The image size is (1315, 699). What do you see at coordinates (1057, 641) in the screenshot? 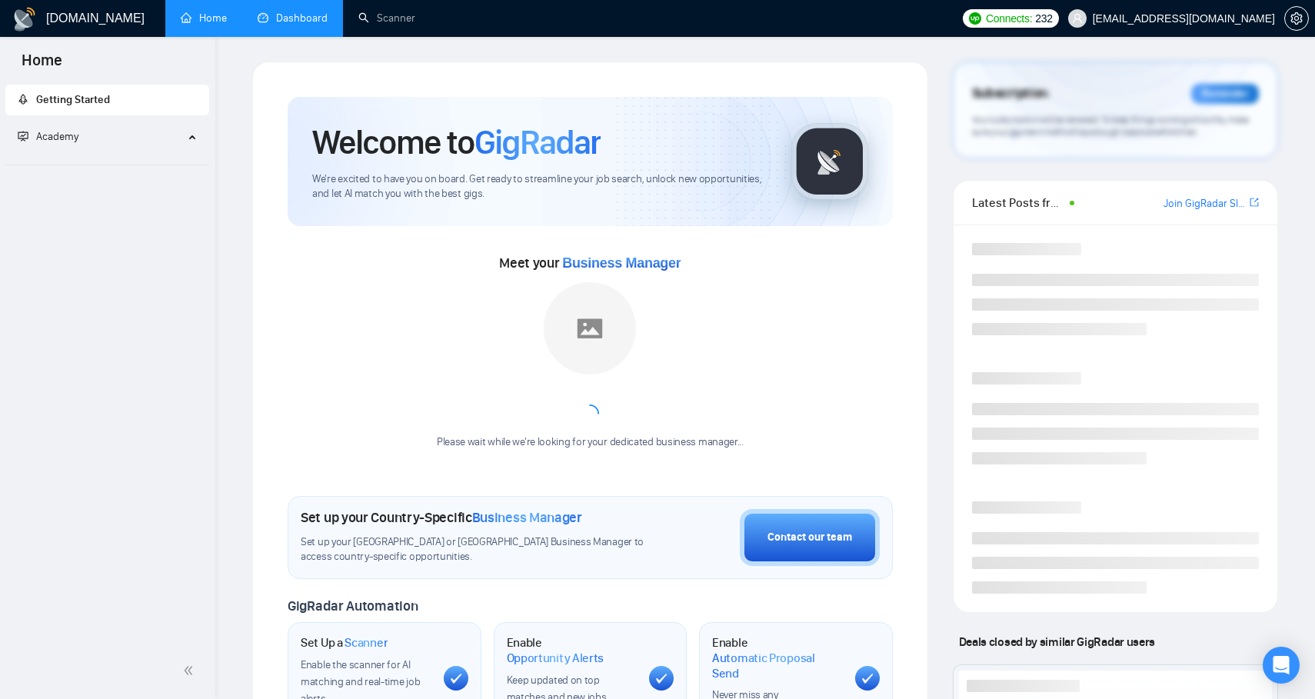
I see `span: Deals closed by similar GigRadar users` at bounding box center [1057, 641].